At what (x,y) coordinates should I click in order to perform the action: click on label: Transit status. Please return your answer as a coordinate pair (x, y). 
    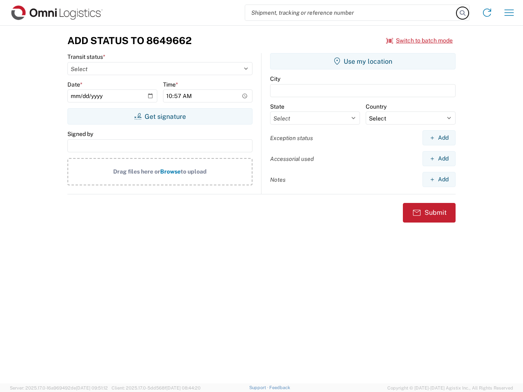
    Looking at the image, I should click on (86, 57).